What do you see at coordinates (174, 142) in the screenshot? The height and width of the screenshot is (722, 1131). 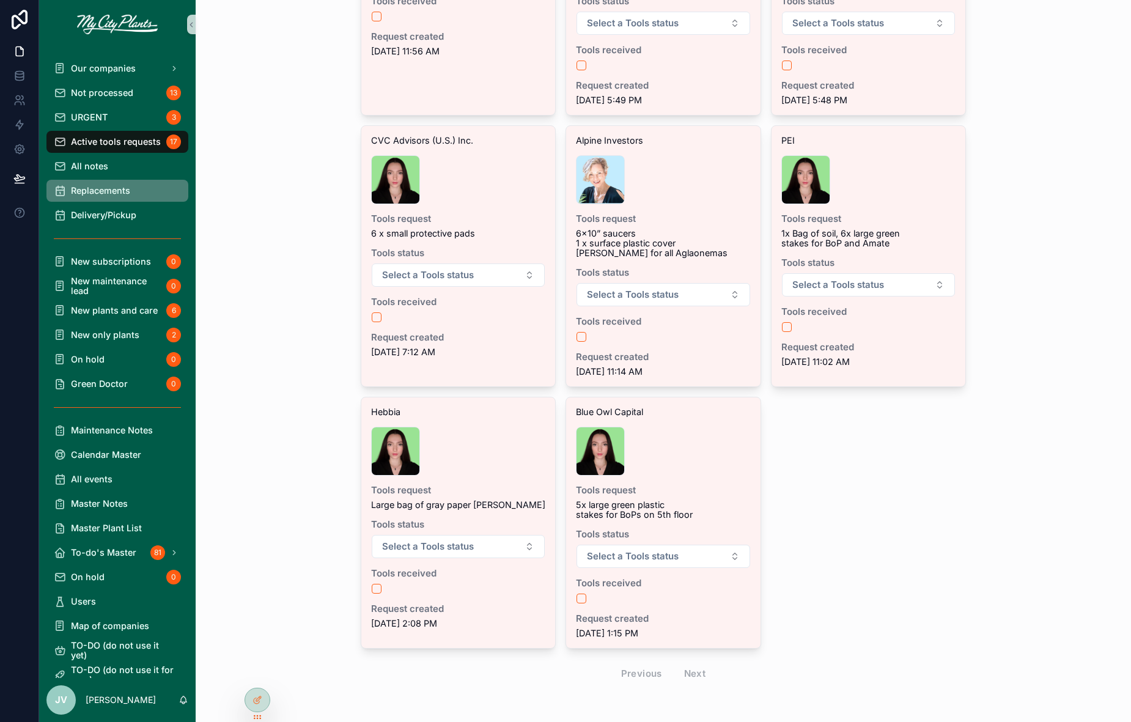 I see `div: 17` at bounding box center [174, 142].